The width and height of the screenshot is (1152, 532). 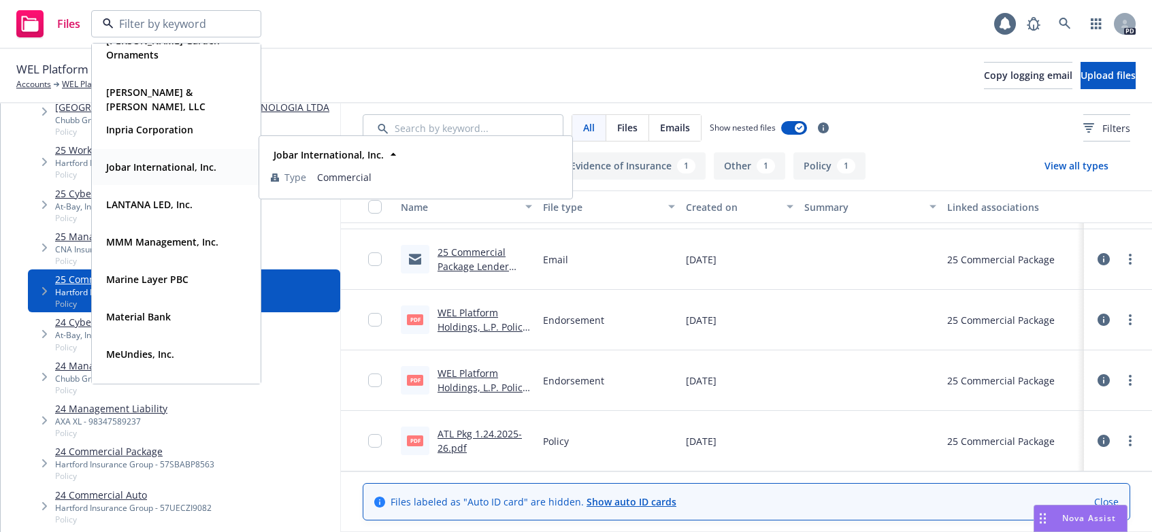 I want to click on a: Accounts, so click(x=33, y=84).